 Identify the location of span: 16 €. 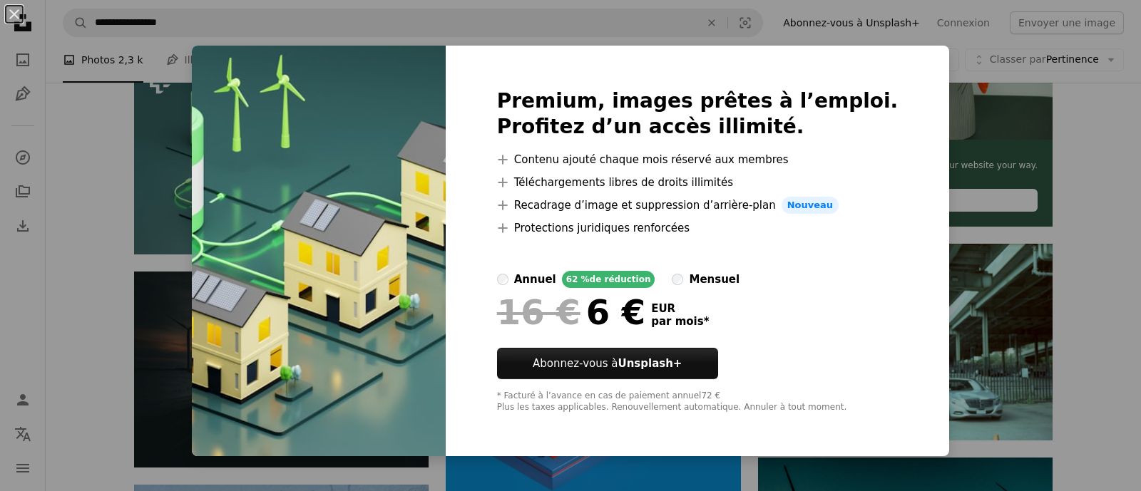
(538, 312).